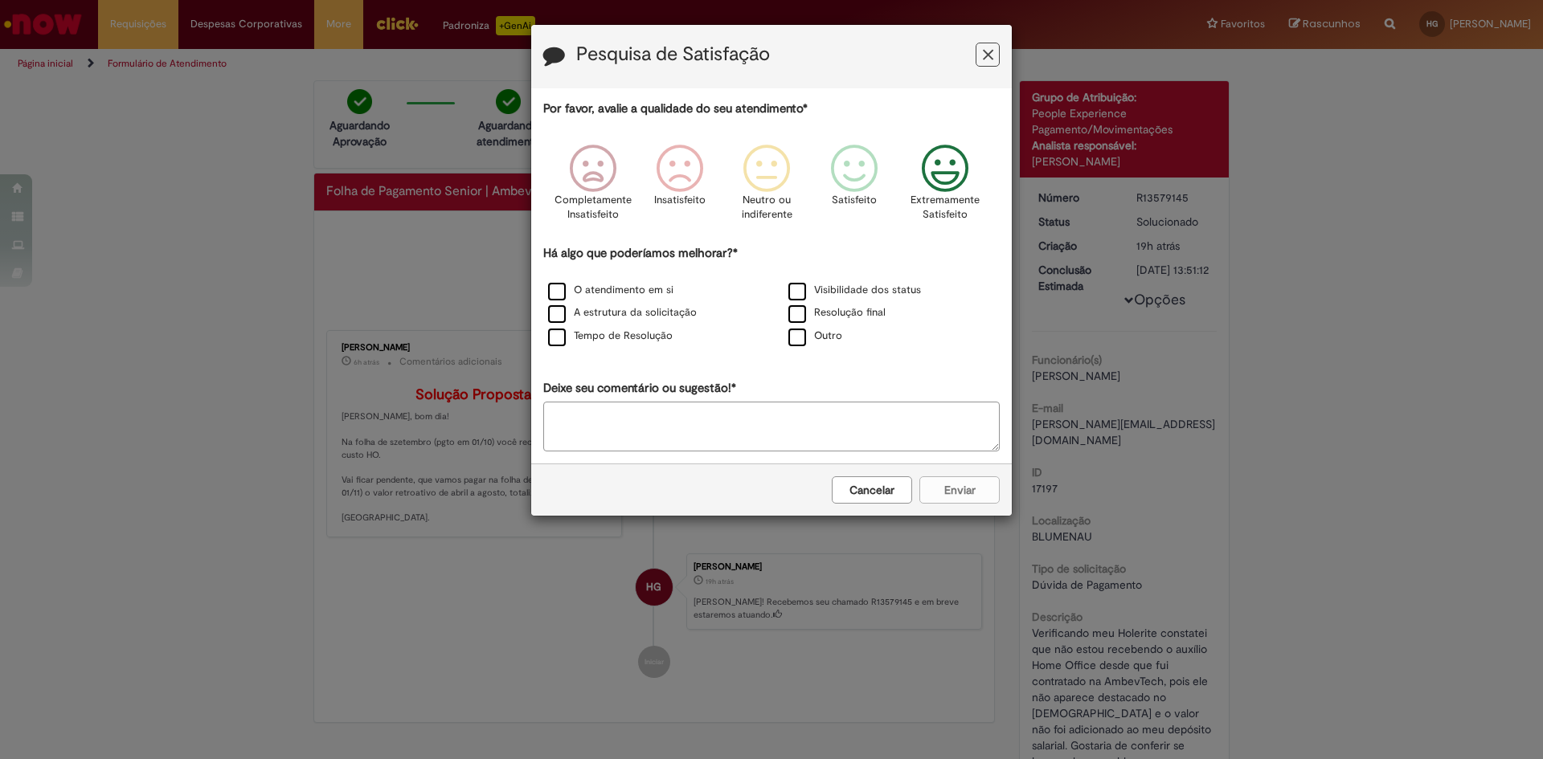 This screenshot has width=1543, height=759. What do you see at coordinates (622, 313) in the screenshot?
I see `label: A estrutura da solicitação` at bounding box center [622, 313].